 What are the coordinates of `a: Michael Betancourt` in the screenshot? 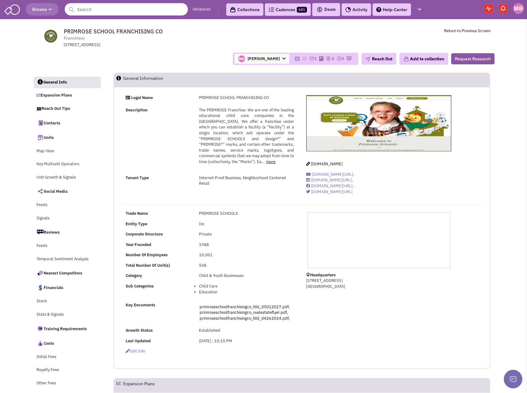 It's located at (518, 8).